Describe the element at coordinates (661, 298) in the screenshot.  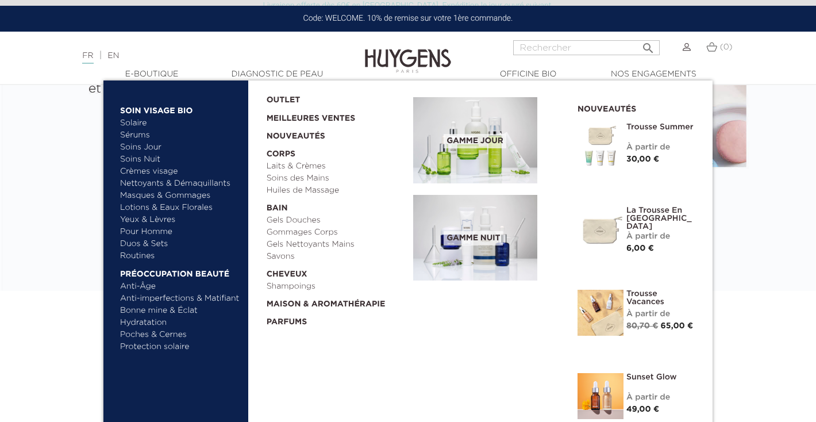
I see `a: Trousse Vacances` at that location.